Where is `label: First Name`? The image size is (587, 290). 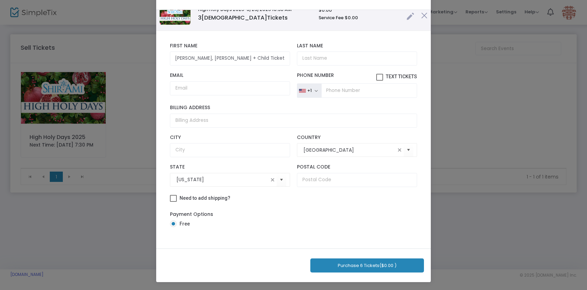 label: First Name is located at coordinates (230, 46).